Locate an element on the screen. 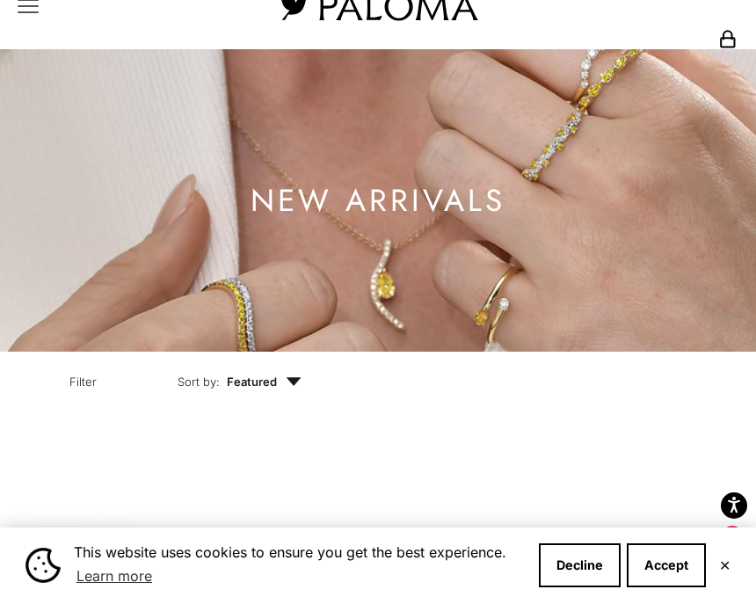 This screenshot has height=604, width=756. button: Sort by: Featured is located at coordinates (239, 380).